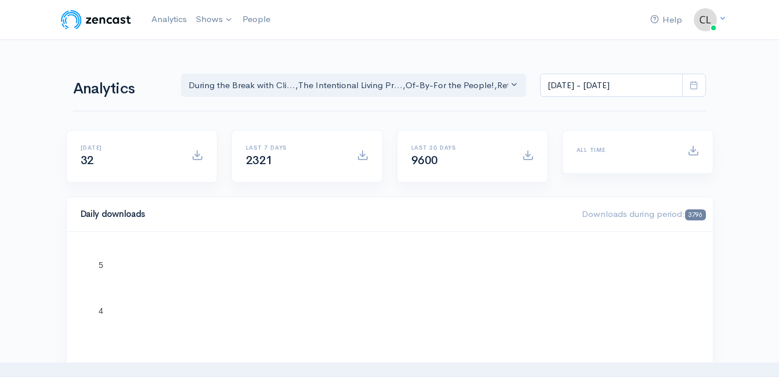  I want to click on h6: Last 30 days, so click(459, 147).